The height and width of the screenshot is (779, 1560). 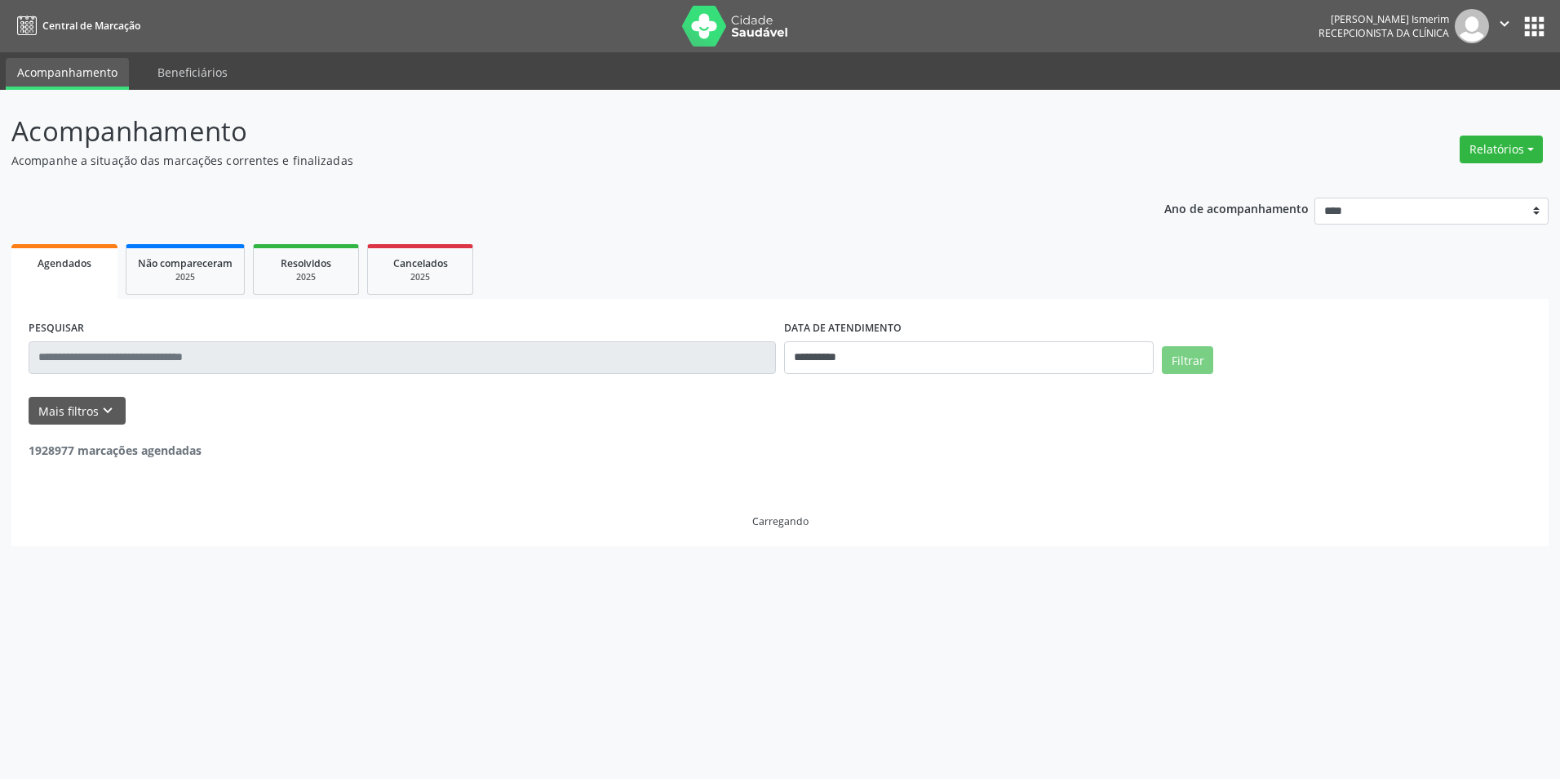 What do you see at coordinates (780, 521) in the screenshot?
I see `div: Carregando` at bounding box center [780, 521].